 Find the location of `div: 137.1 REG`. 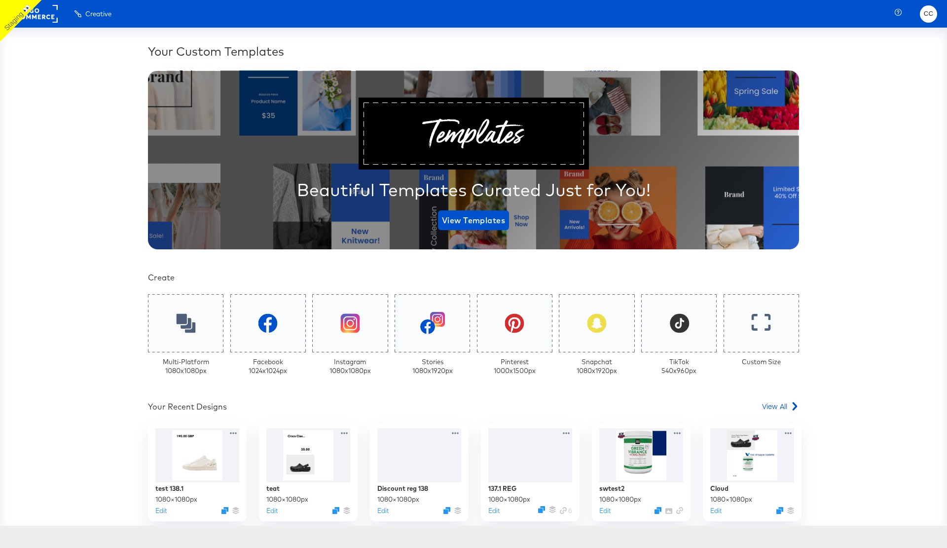

div: 137.1 REG is located at coordinates (502, 489).